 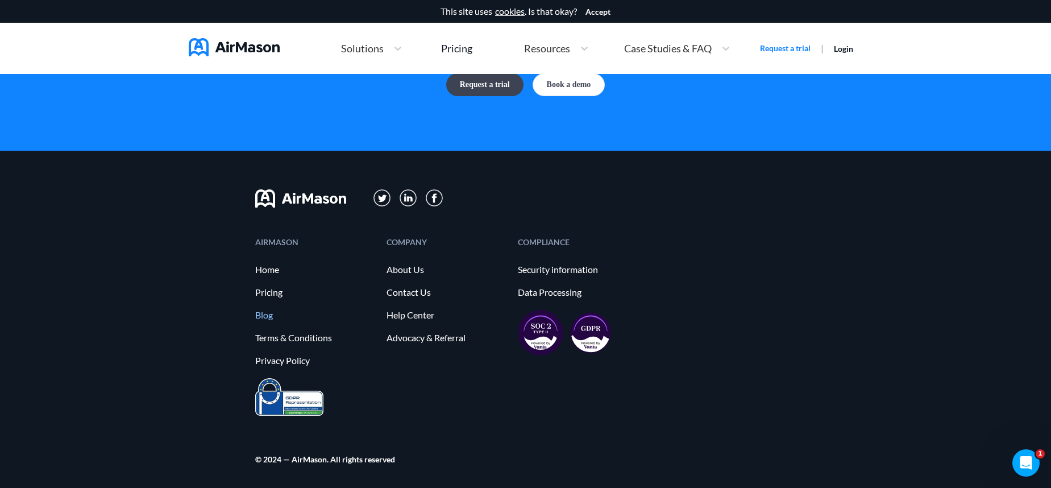 What do you see at coordinates (315, 315) in the screenshot?
I see `a: Blog` at bounding box center [315, 315].